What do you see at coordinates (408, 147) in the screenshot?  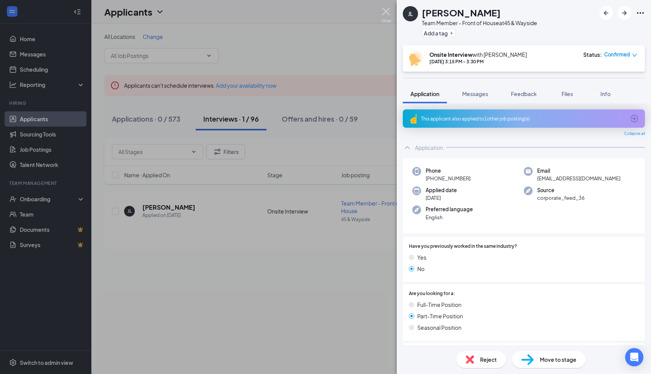 I see `svg: ChevronUp` at bounding box center [408, 147].